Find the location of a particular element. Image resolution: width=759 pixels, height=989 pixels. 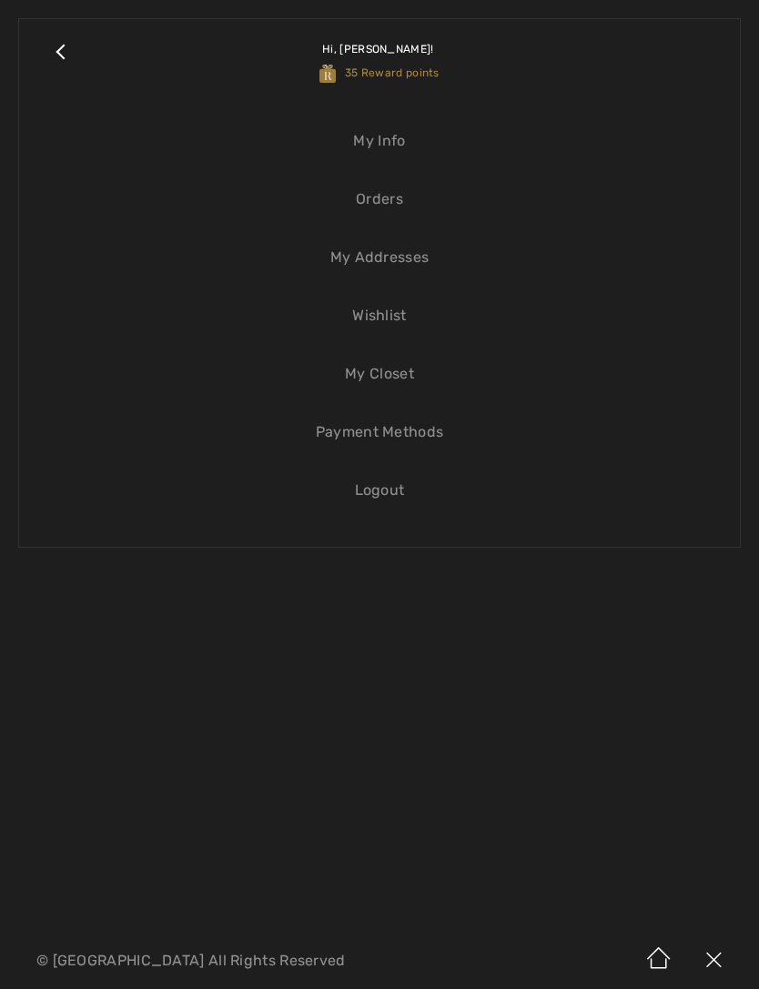

a: Payment Methods is located at coordinates (380, 432).